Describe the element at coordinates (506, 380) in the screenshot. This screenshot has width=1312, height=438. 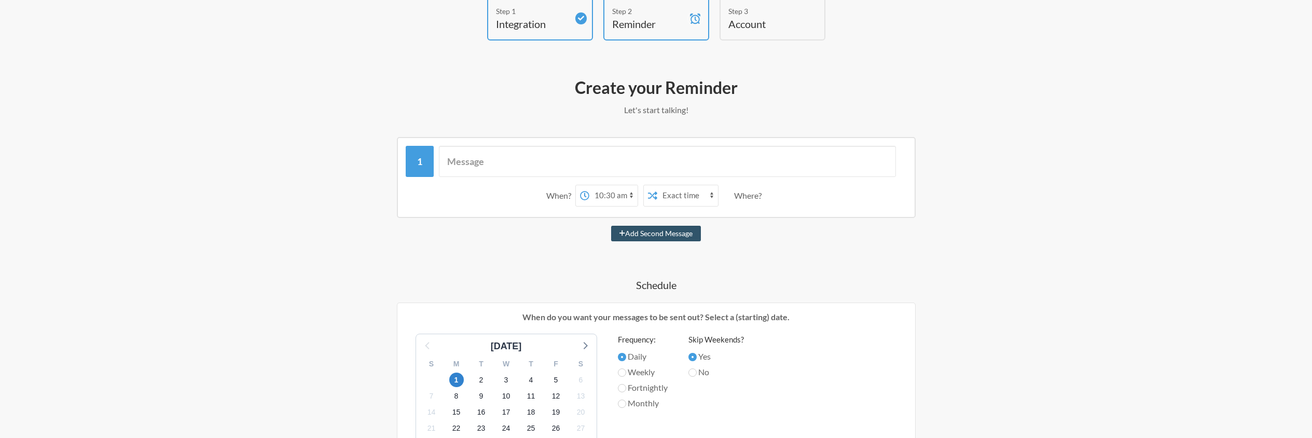
I see `span: Friday, October 3, 2025` at that location.